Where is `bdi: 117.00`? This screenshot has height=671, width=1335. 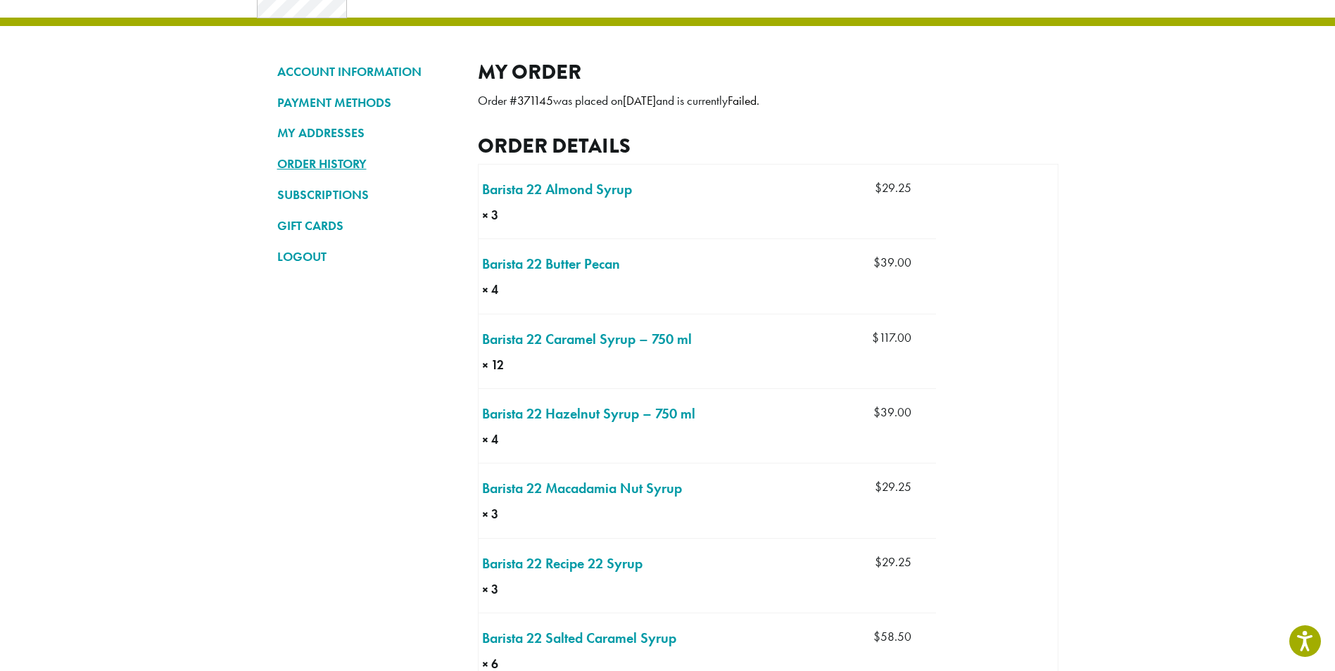
bdi: 117.00 is located at coordinates (892, 338).